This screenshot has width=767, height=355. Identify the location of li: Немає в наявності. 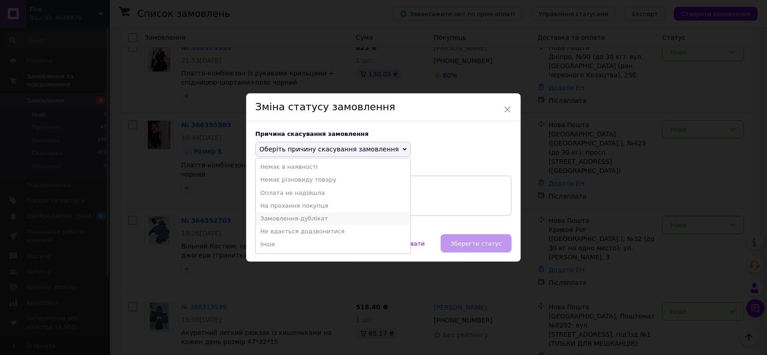
(333, 167).